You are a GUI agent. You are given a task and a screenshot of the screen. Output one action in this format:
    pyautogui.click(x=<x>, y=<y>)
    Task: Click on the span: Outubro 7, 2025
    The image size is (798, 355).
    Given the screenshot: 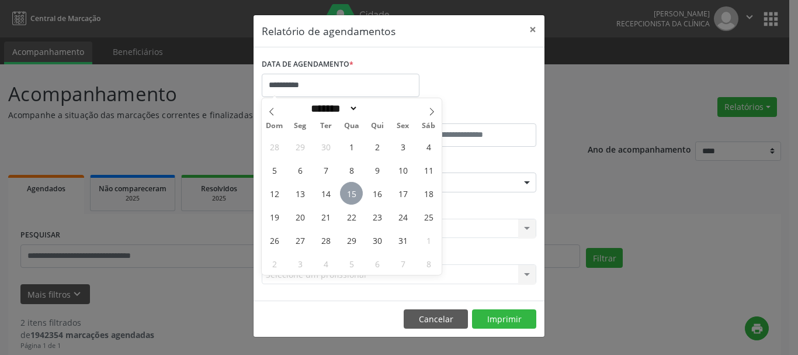 What is the action you would take?
    pyautogui.click(x=326, y=170)
    